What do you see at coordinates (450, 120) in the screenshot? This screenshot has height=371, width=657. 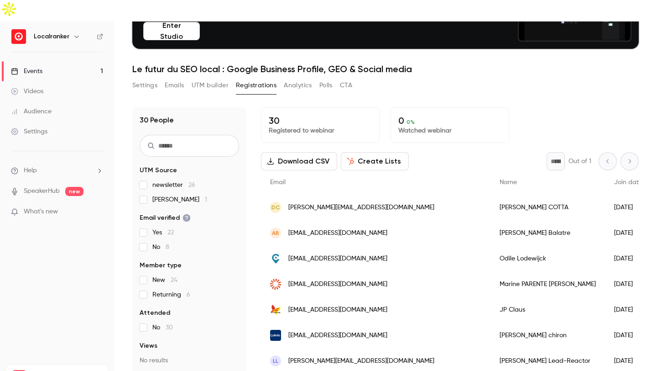 I see `p: 0` at bounding box center [450, 120].